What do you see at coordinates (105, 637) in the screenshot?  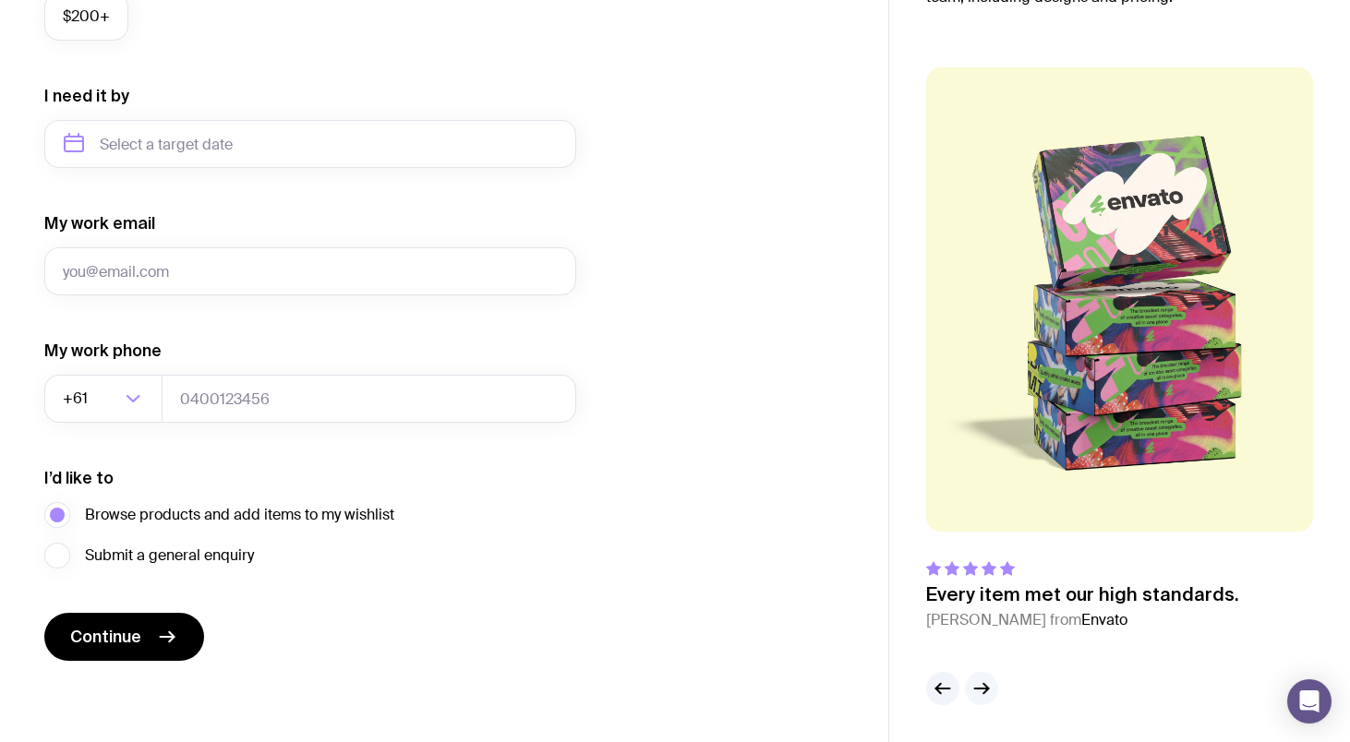 I see `span: Continue` at bounding box center [105, 637].